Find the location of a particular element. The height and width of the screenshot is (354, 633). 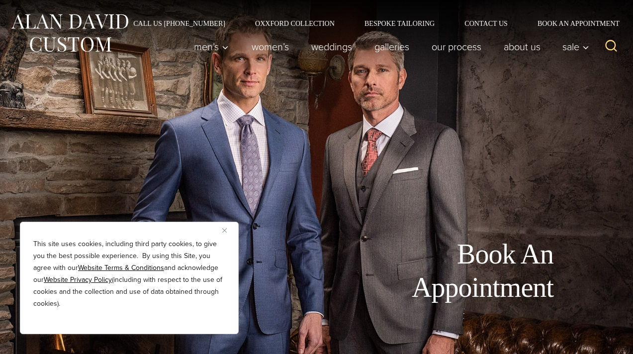

button: Close is located at coordinates (228, 230).